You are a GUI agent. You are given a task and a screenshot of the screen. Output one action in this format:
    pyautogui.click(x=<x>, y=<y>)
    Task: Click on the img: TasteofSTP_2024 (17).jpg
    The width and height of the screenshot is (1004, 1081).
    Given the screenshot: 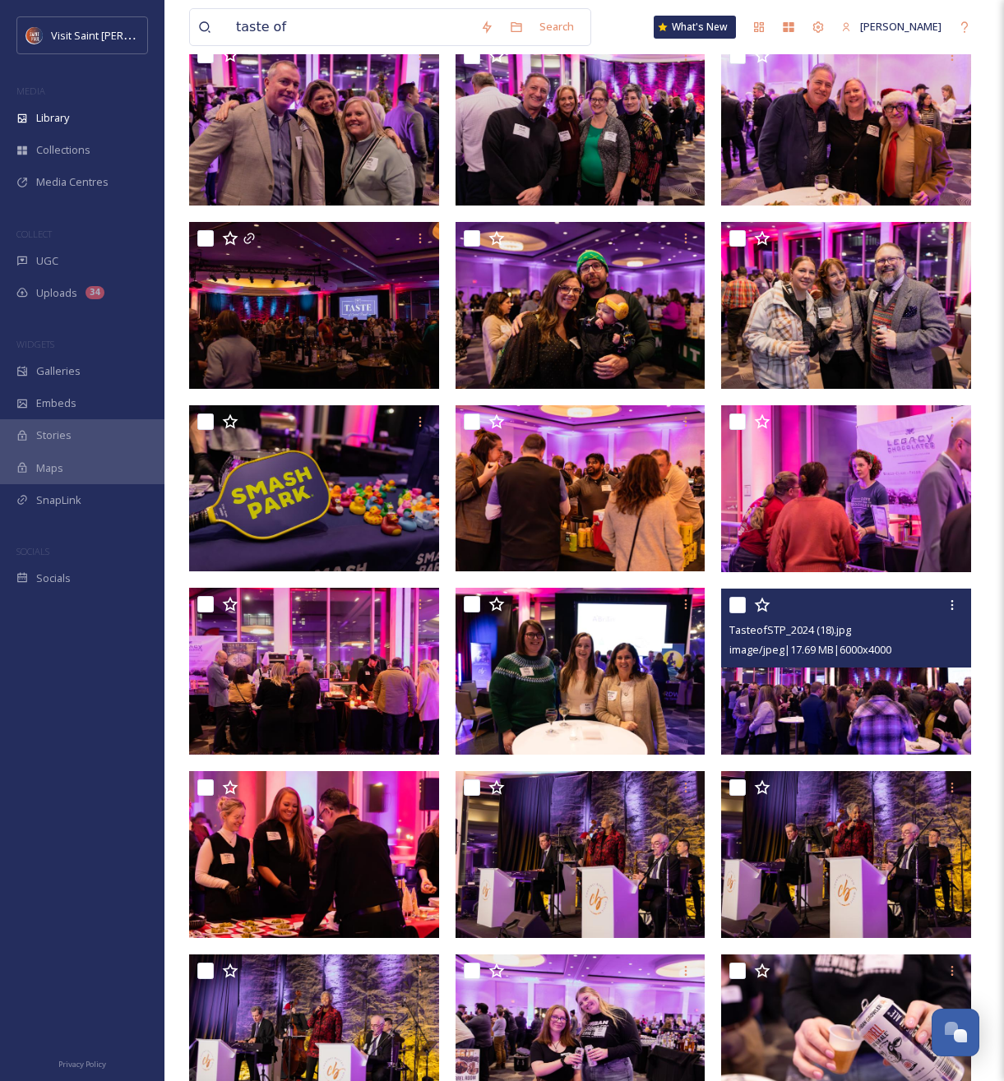 What is the action you would take?
    pyautogui.click(x=314, y=854)
    